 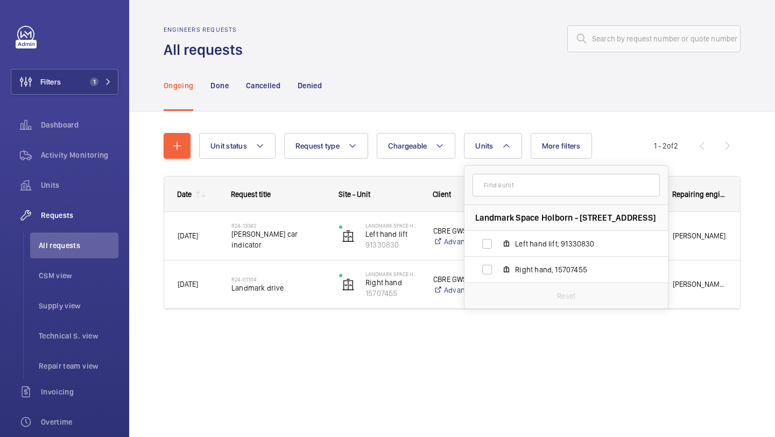 I want to click on button: Unit status, so click(x=237, y=146).